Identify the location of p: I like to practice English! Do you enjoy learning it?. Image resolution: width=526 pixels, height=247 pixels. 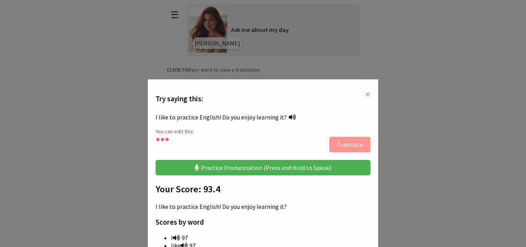
(263, 206).